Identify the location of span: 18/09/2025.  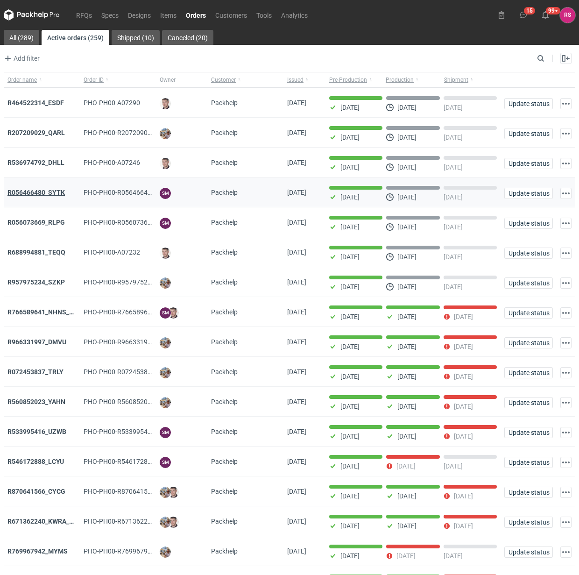
(297, 163).